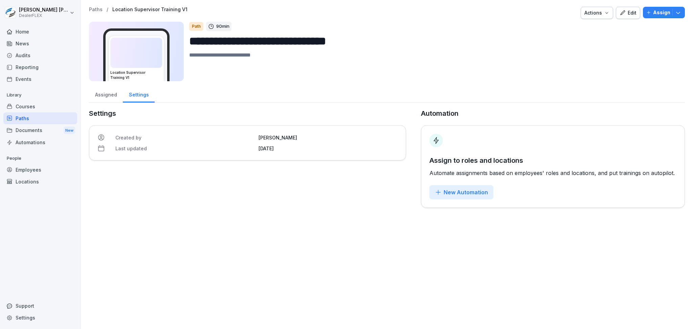 This screenshot has width=693, height=329. Describe the element at coordinates (196, 26) in the screenshot. I see `div: Path` at that location.